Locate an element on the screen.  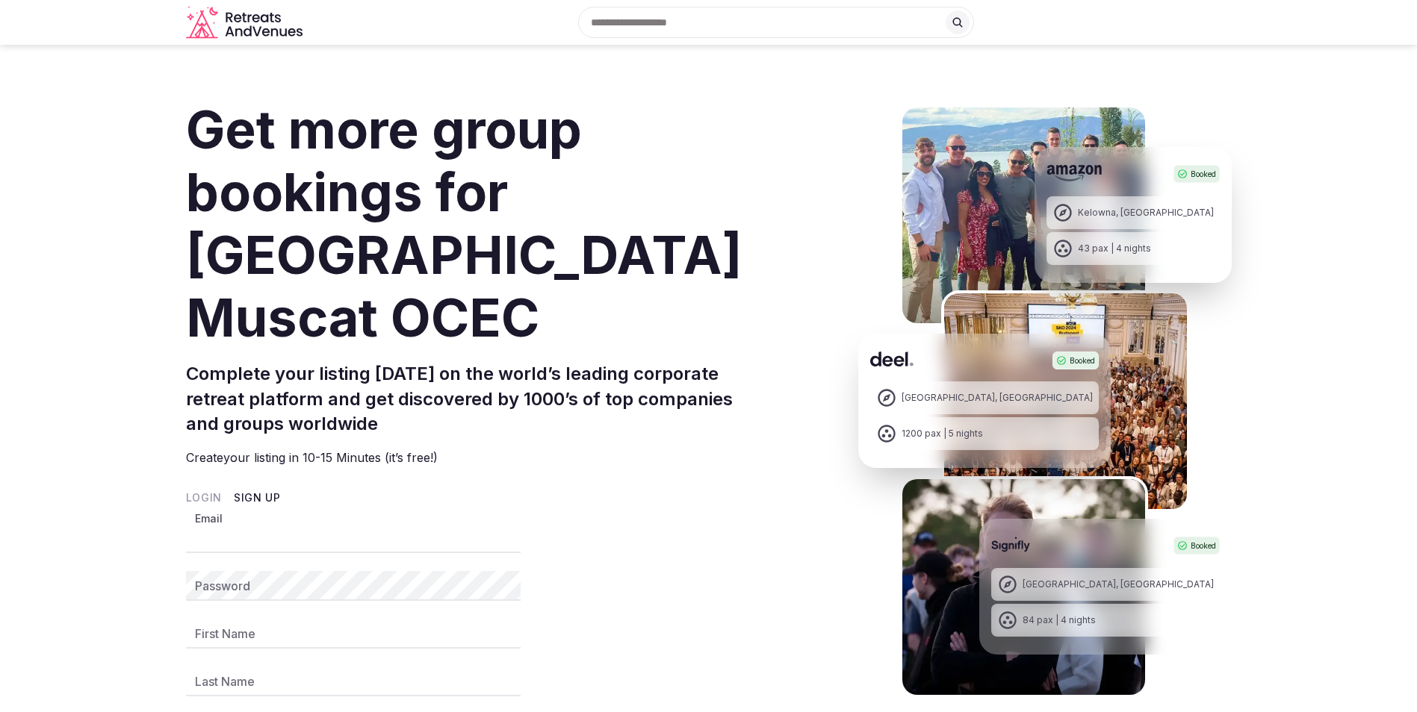
svg: Retreats and Venues company logo is located at coordinates (246, 22).